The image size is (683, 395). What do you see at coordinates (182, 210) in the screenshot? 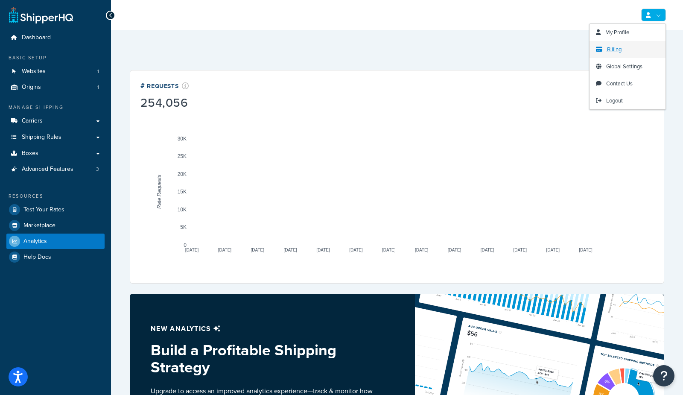
I see `text: 10K` at bounding box center [182, 210].